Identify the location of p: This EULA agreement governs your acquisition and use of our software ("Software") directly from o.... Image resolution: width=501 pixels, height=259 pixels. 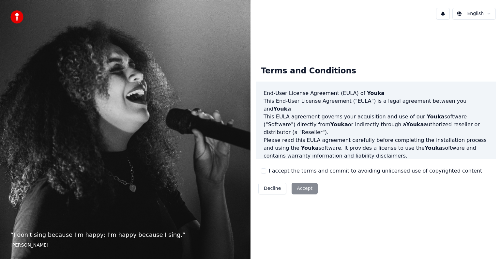
(376, 125).